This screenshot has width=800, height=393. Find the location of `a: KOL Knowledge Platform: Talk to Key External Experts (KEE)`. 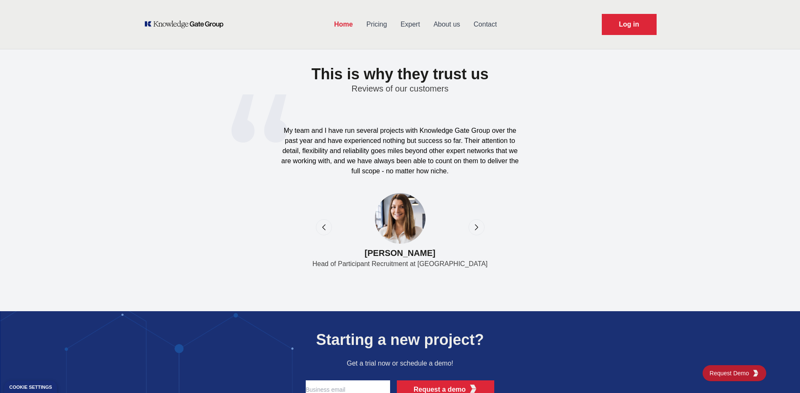

a: KOL Knowledge Platform: Talk to Key External Experts (KEE) is located at coordinates (186, 24).